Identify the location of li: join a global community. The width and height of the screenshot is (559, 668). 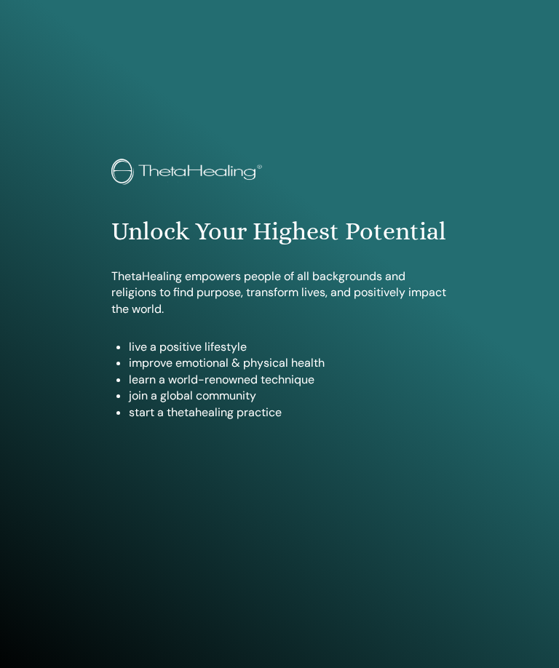
(288, 396).